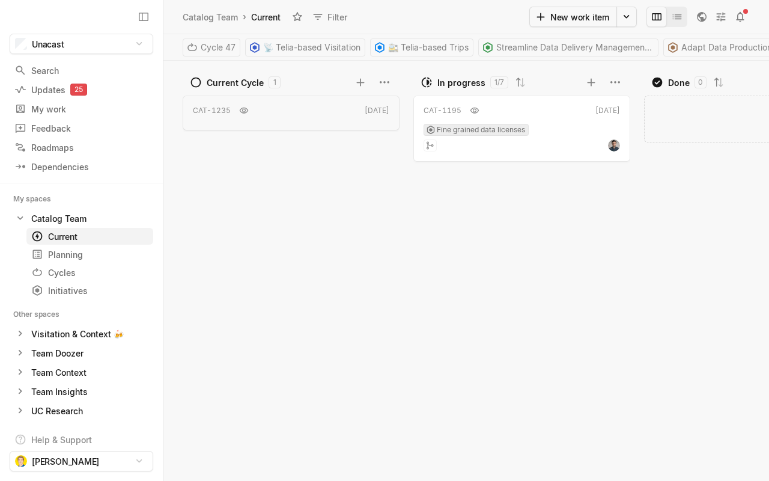  Describe the element at coordinates (90, 254) in the screenshot. I see `div: Planning` at that location.